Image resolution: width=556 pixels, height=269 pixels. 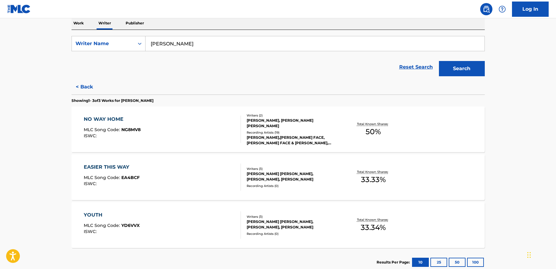 What do you see at coordinates (502, 9) in the screenshot?
I see `div: Help` at bounding box center [502, 9].